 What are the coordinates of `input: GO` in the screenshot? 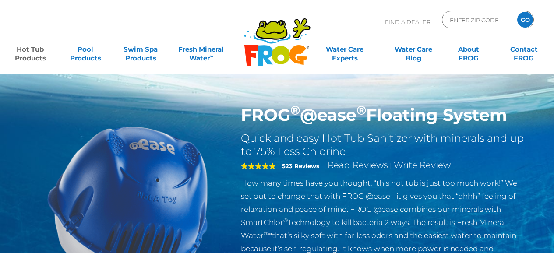 It's located at (525, 20).